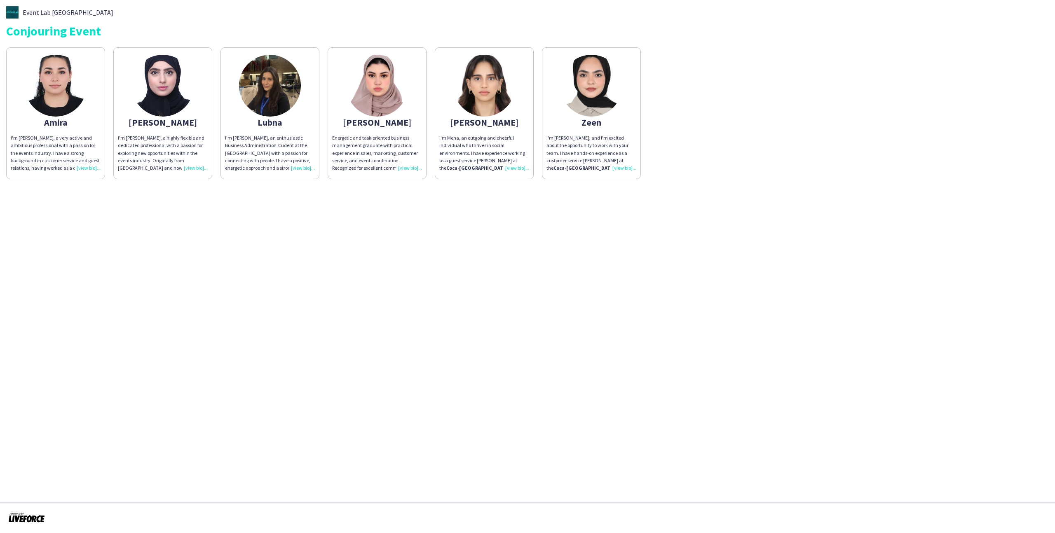 Image resolution: width=1055 pixels, height=533 pixels. I want to click on div: Zeen, so click(591, 122).